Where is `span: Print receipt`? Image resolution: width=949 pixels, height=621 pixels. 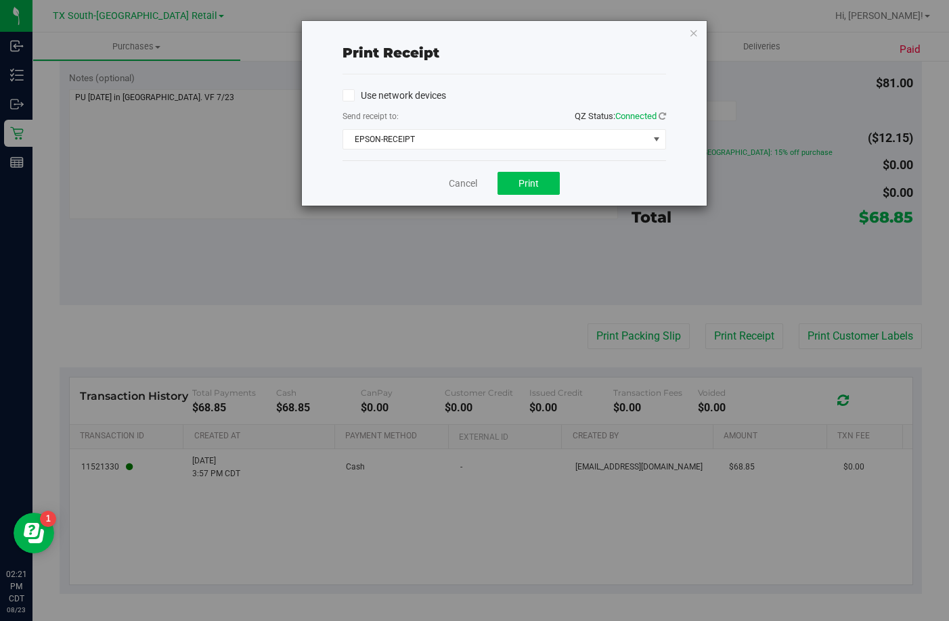 span: Print receipt is located at coordinates (390, 53).